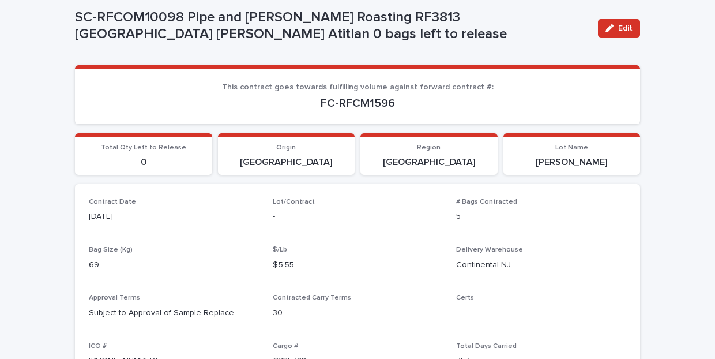 The width and height of the screenshot is (715, 359). Describe the element at coordinates (486, 346) in the screenshot. I see `span: Total Days Carried` at that location.